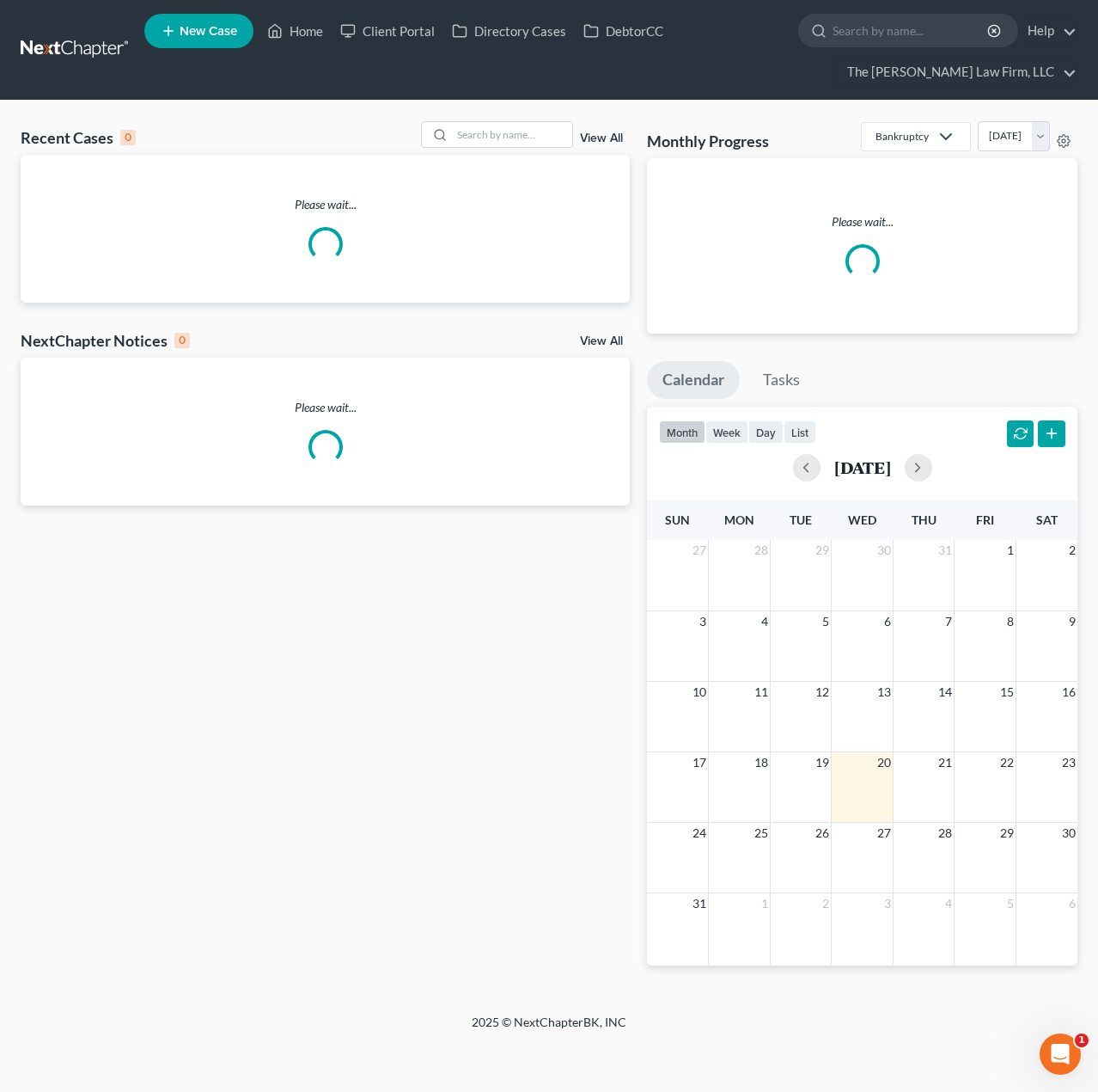 This screenshot has width=1098, height=1092. What do you see at coordinates (1069, 692) in the screenshot?
I see `span: 16` at bounding box center [1069, 692].